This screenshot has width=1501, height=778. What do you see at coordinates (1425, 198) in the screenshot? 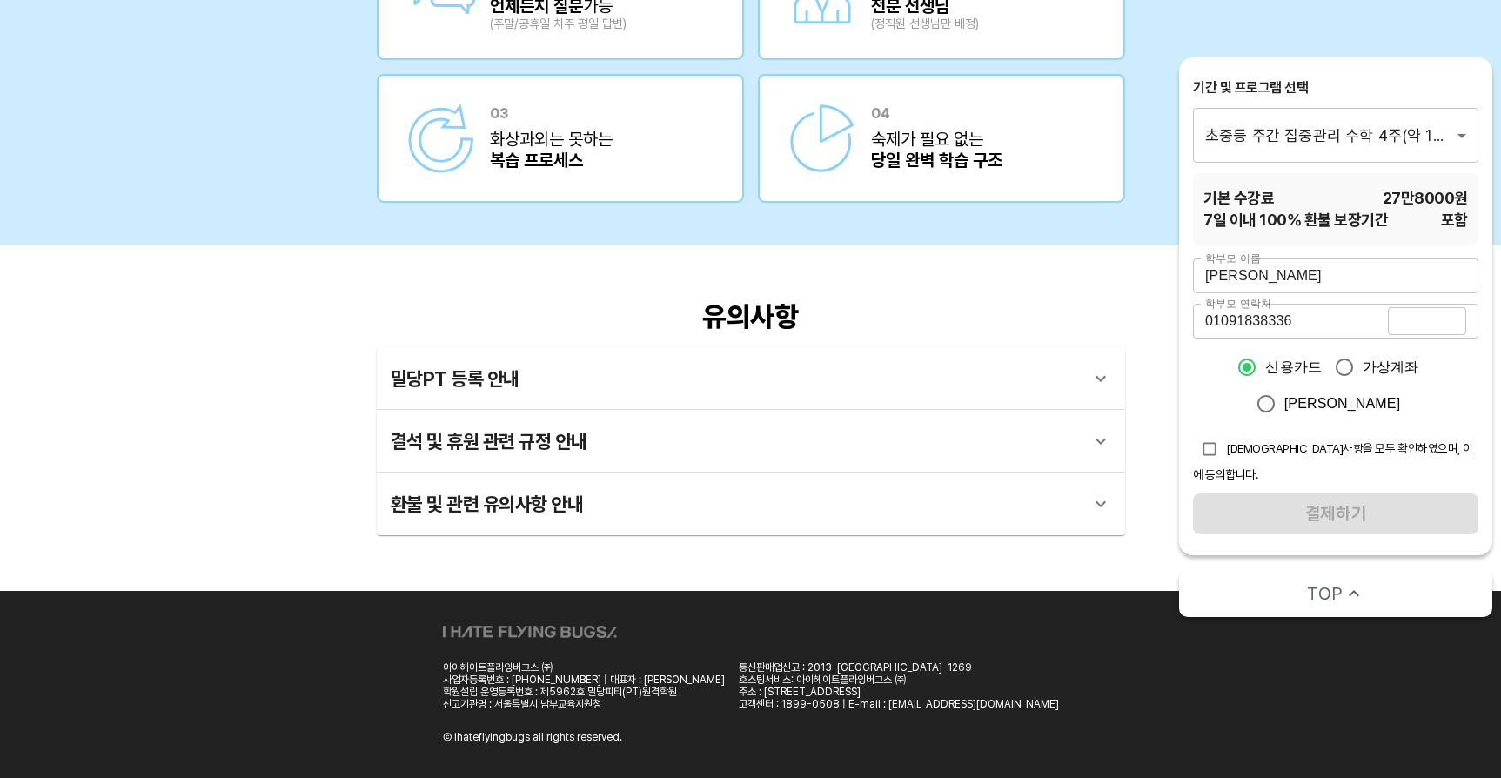
I see `span: 27만8000 원` at bounding box center [1425, 198].